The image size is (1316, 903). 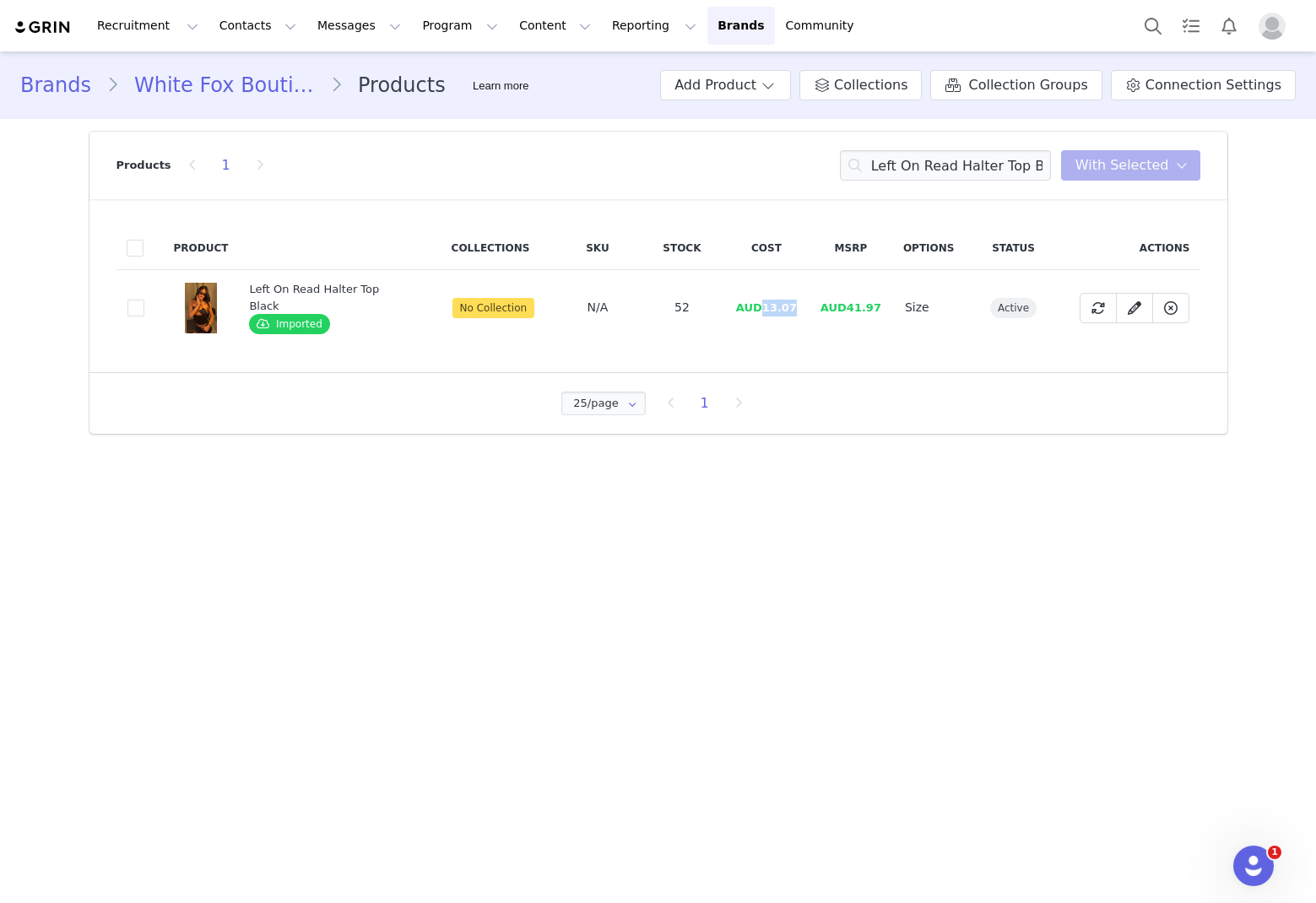 I want to click on th: SKU, so click(x=597, y=248).